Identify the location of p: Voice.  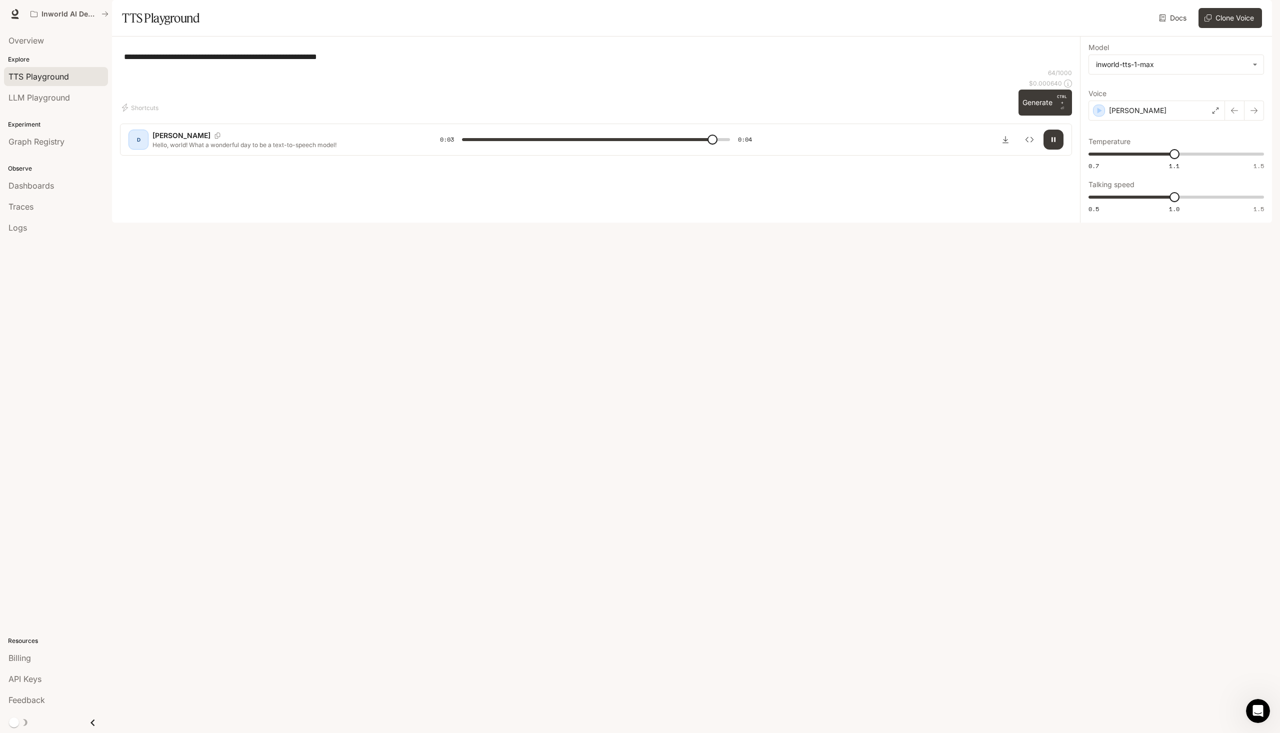
(1098, 94).